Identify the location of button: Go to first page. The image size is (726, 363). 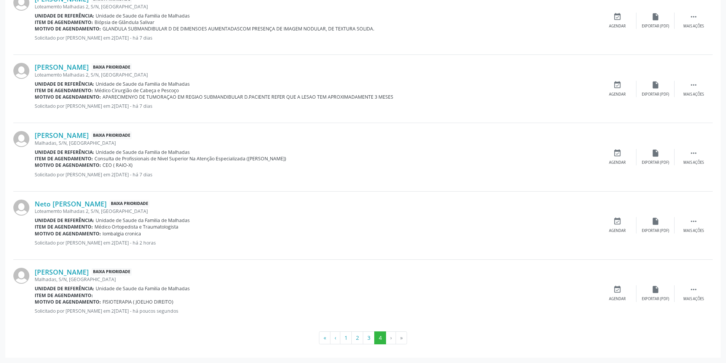
(325, 338).